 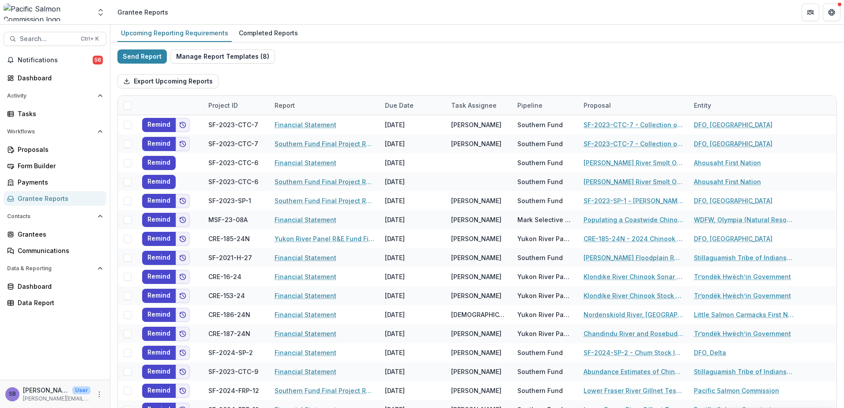 I want to click on div: Grantees, so click(x=58, y=234).